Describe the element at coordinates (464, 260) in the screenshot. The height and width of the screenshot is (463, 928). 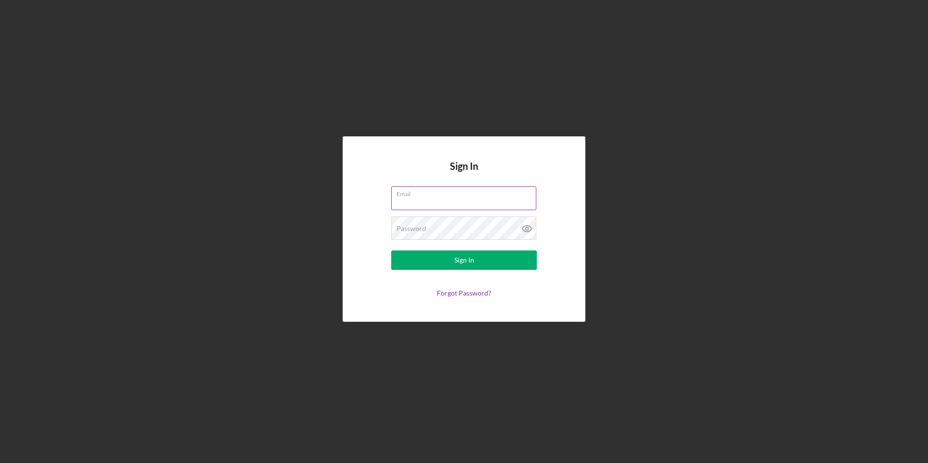
I see `button: Sign In` at that location.